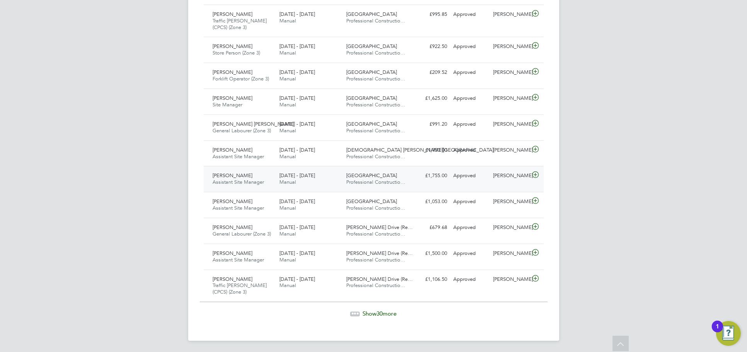 The image size is (747, 352). I want to click on div: £991.20, so click(430, 124).